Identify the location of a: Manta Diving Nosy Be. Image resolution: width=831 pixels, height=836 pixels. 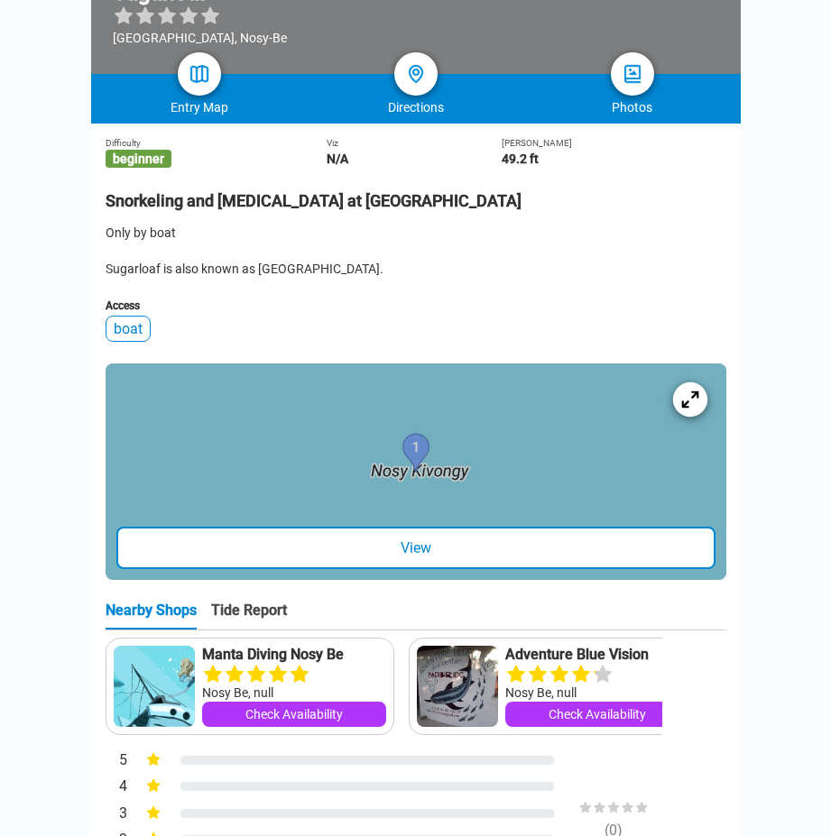
(294, 655).